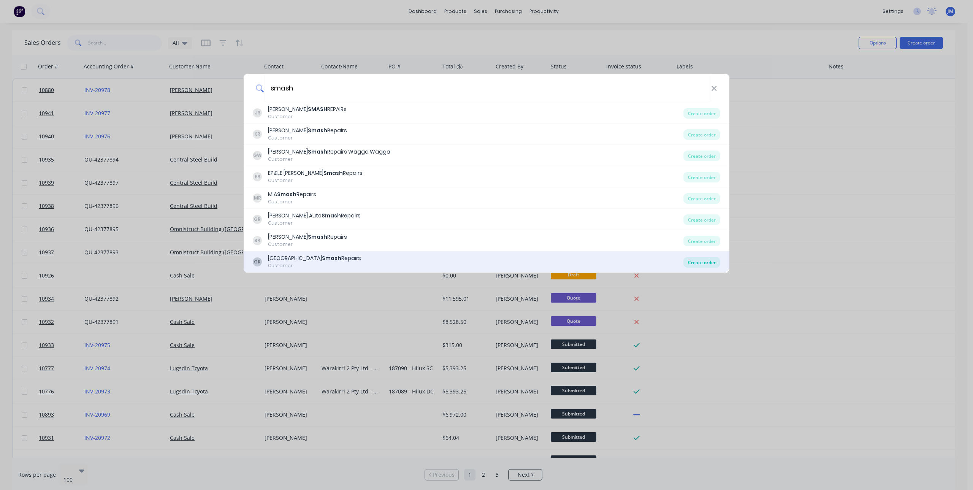  What do you see at coordinates (257, 155) in the screenshot?
I see `div: GW` at bounding box center [257, 155].